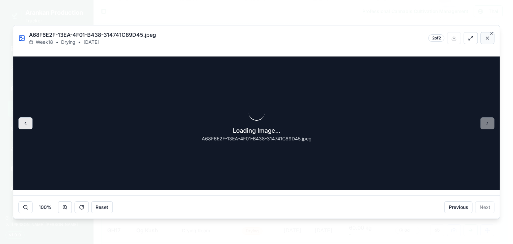 Image resolution: width=513 pixels, height=244 pixels. What do you see at coordinates (257, 131) in the screenshot?
I see `div: Loading Image...` at bounding box center [257, 131].